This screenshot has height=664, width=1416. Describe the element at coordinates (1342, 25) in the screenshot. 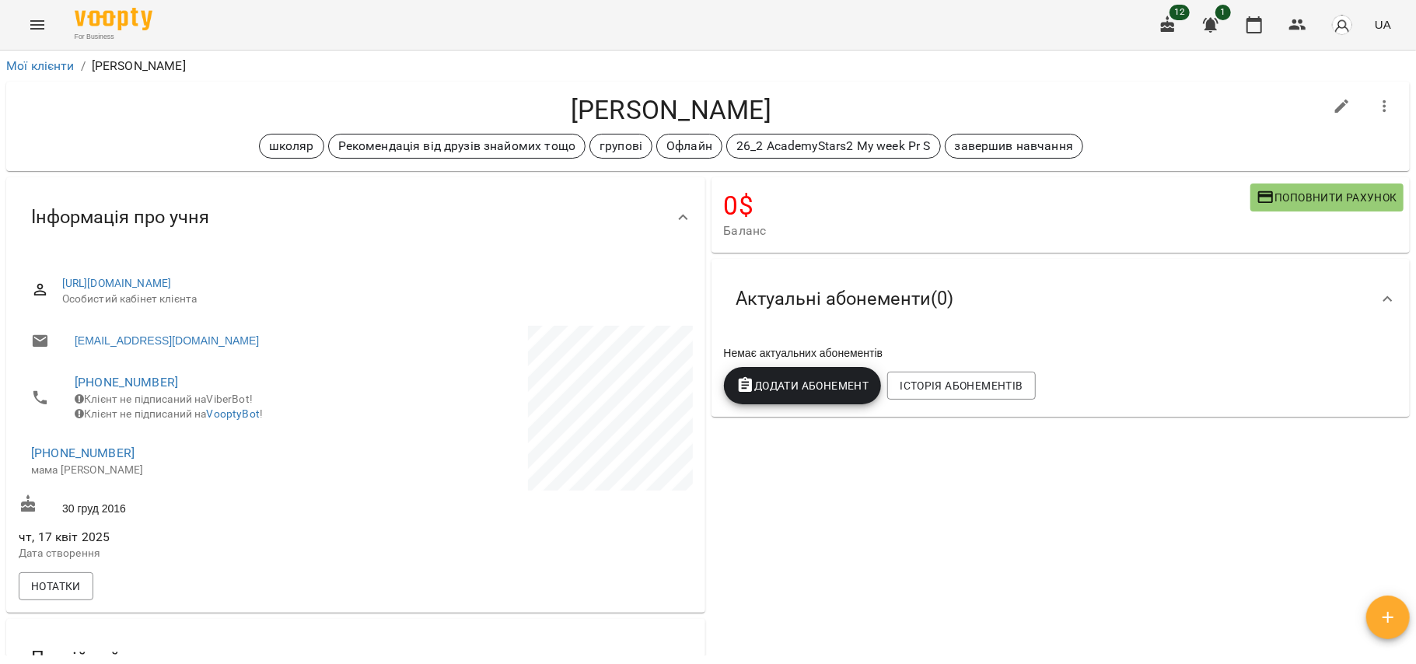

I see `img: avatar_s.png` at that location.